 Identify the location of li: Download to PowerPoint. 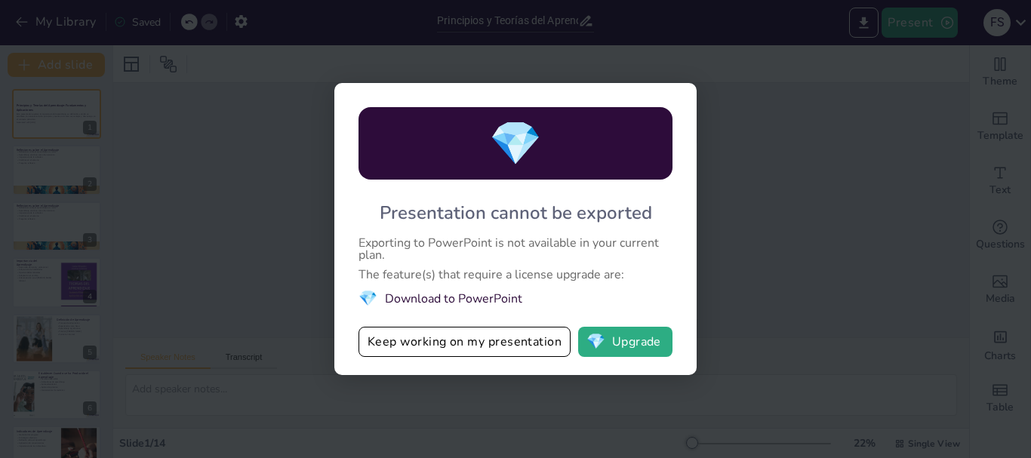
(515, 298).